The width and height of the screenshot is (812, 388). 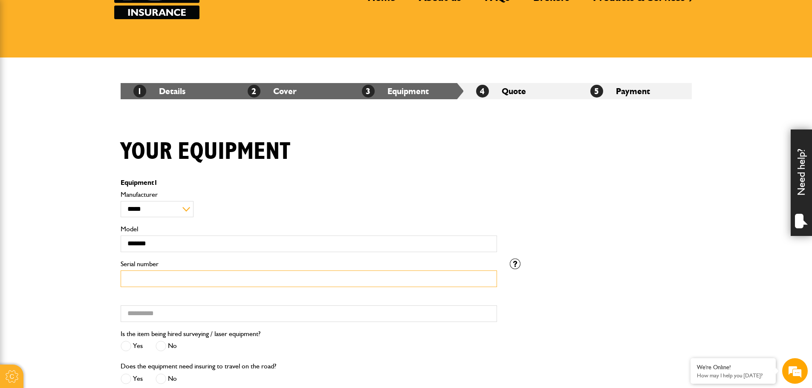 What do you see at coordinates (254, 91) in the screenshot?
I see `span: 2` at bounding box center [254, 91].